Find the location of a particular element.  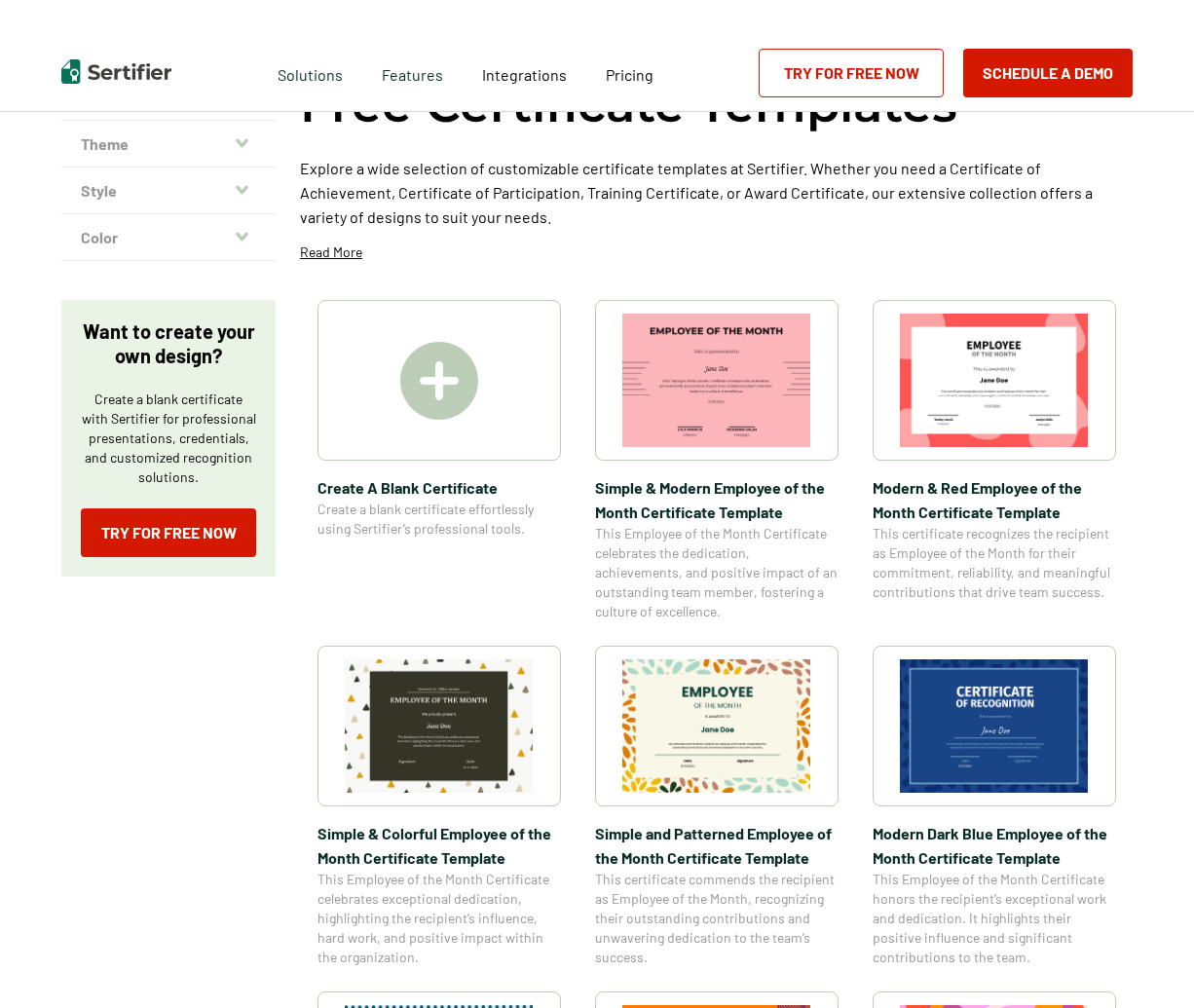

a: Simple & Modern Employee of the Month Certificate TemplateSimple & Modern Employee of the Month C... is located at coordinates (717, 460).